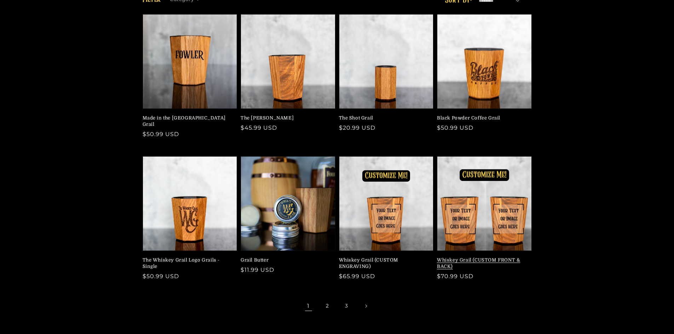  Describe the element at coordinates (482, 118) in the screenshot. I see `a: Black Powder Coffee Grail` at that location.